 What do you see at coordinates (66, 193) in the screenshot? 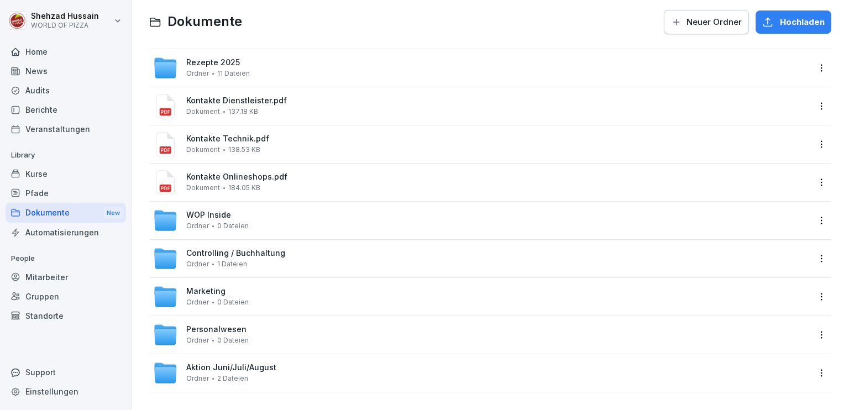
I see `div: Pfade` at bounding box center [66, 193].